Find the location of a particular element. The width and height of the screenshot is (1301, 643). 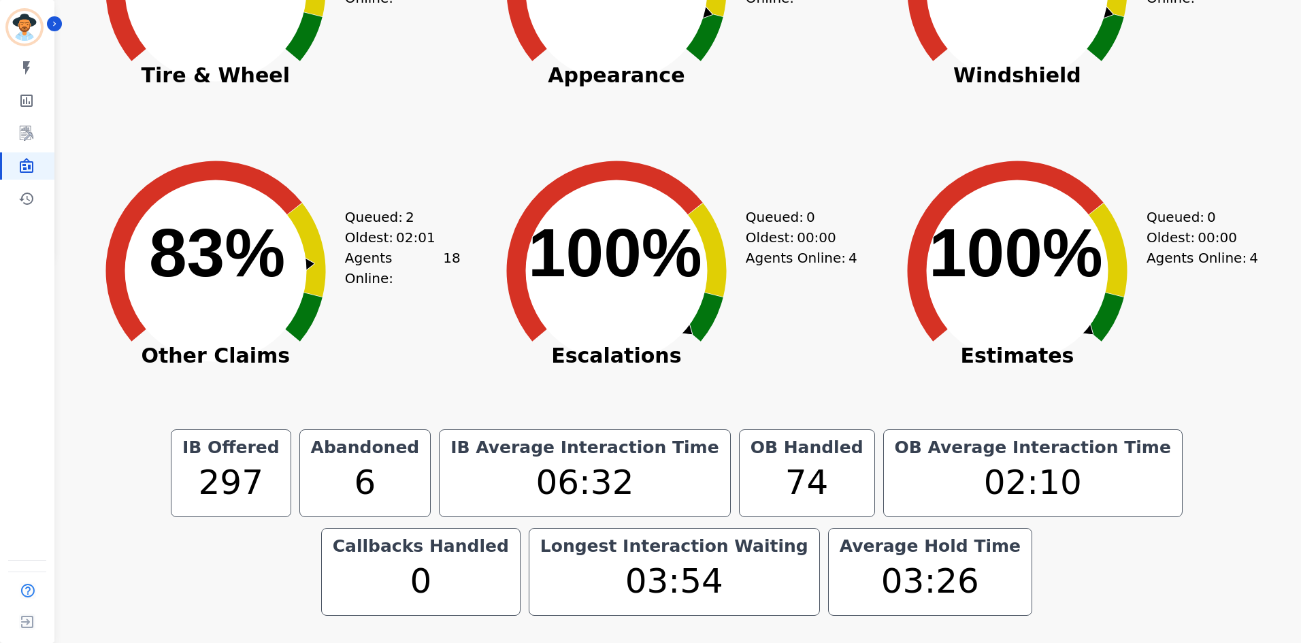

div: OB Handled is located at coordinates (807, 448).